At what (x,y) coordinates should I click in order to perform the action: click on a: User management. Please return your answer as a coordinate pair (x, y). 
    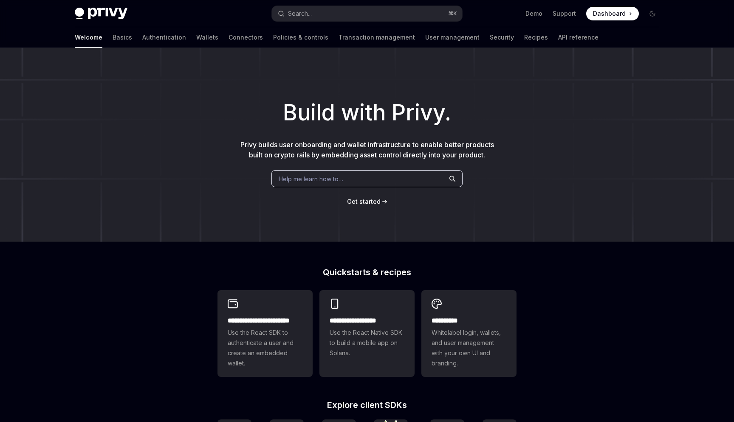
    Looking at the image, I should click on (453, 37).